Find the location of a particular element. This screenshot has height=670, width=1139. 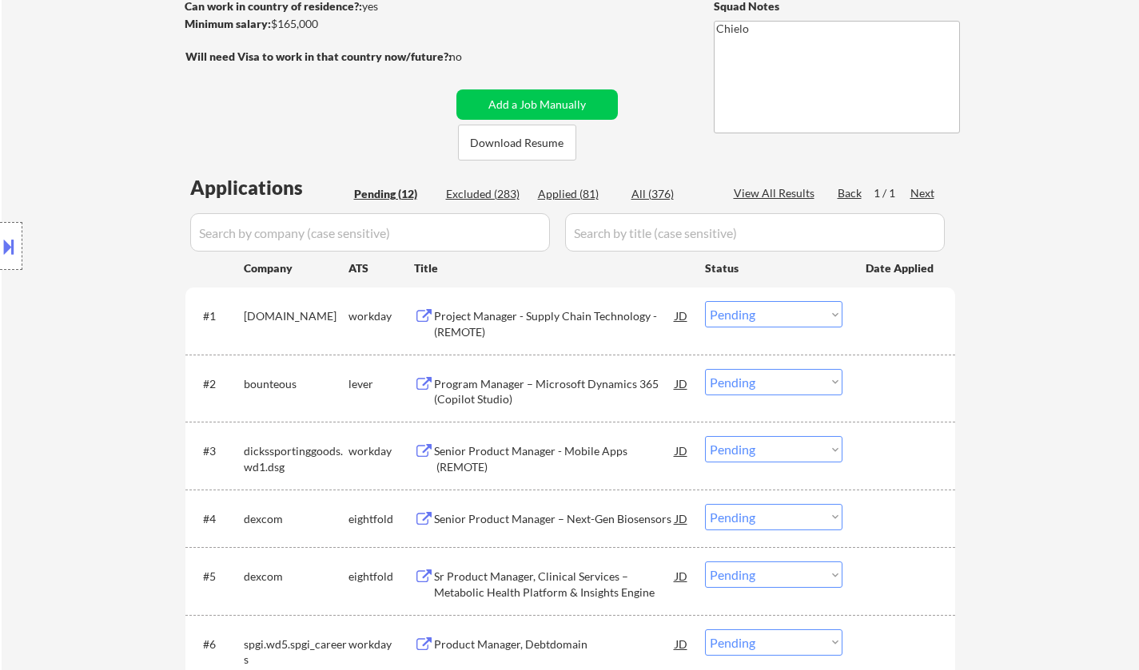

div: #3 is located at coordinates (217, 452).